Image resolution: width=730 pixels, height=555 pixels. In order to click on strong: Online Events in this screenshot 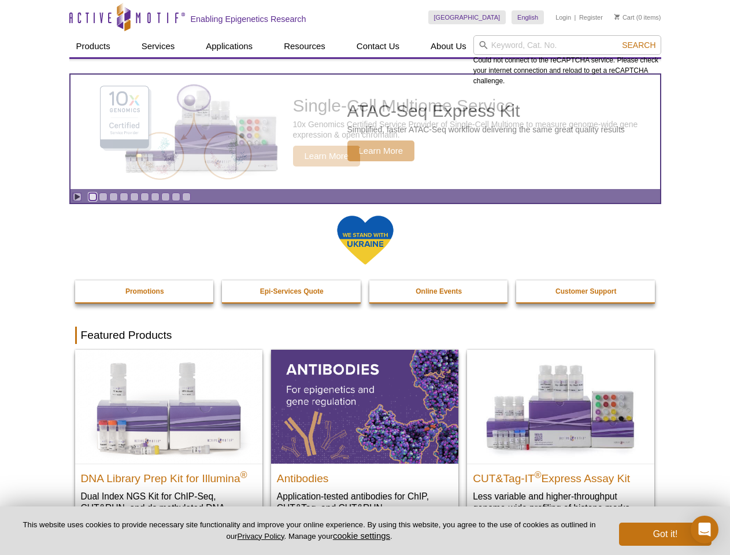, I will do `click(439, 291)`.